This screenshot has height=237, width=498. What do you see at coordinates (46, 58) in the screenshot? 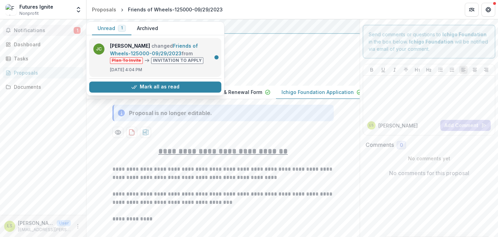
I see `div: Tasks` at bounding box center [46, 58].